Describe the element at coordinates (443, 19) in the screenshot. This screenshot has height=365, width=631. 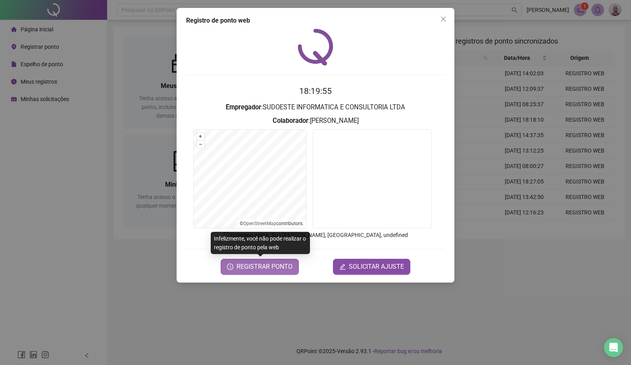
I see `span: close` at that location.